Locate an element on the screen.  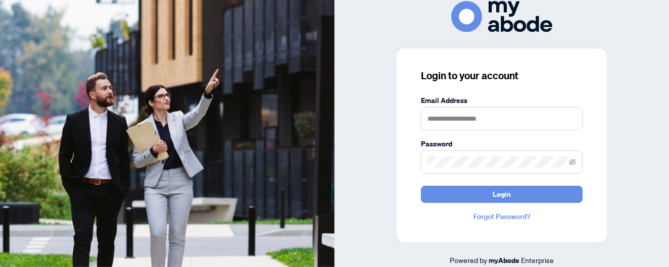
label: Password is located at coordinates (502, 144).